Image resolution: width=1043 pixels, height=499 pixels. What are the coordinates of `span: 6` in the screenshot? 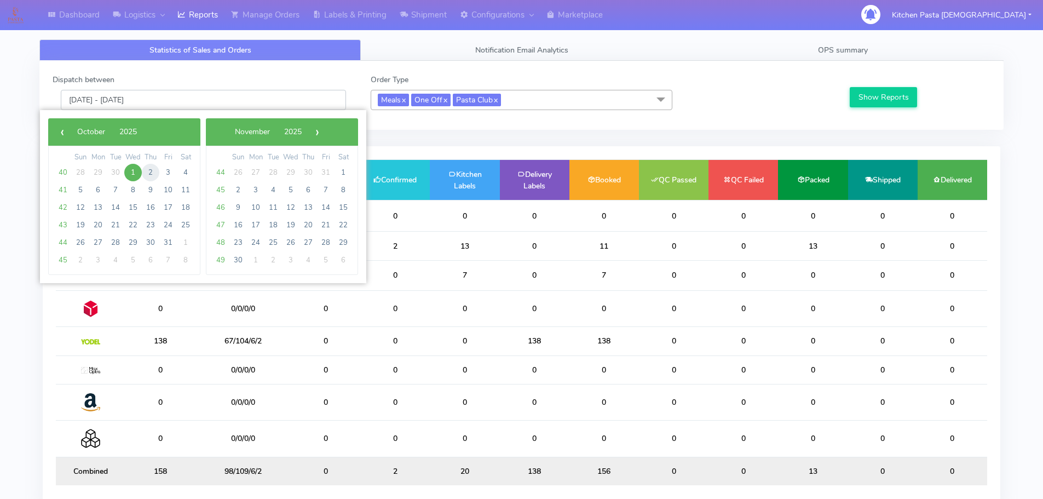 It's located at (308, 190).